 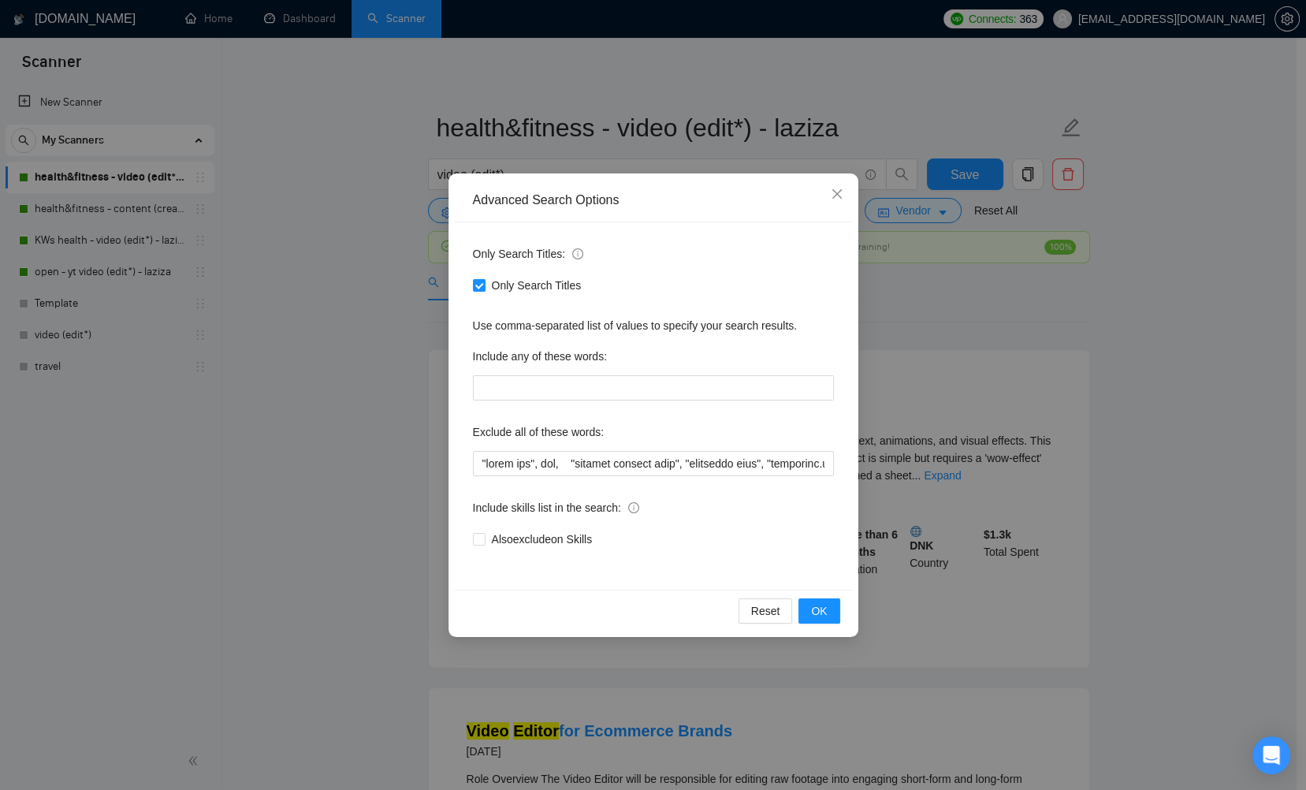 What do you see at coordinates (537, 285) in the screenshot?
I see `span: Only Search Titles` at bounding box center [537, 285].